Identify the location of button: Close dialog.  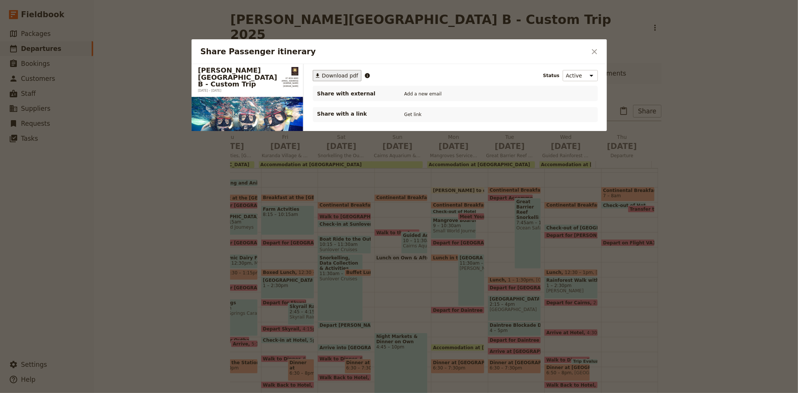
(594, 52).